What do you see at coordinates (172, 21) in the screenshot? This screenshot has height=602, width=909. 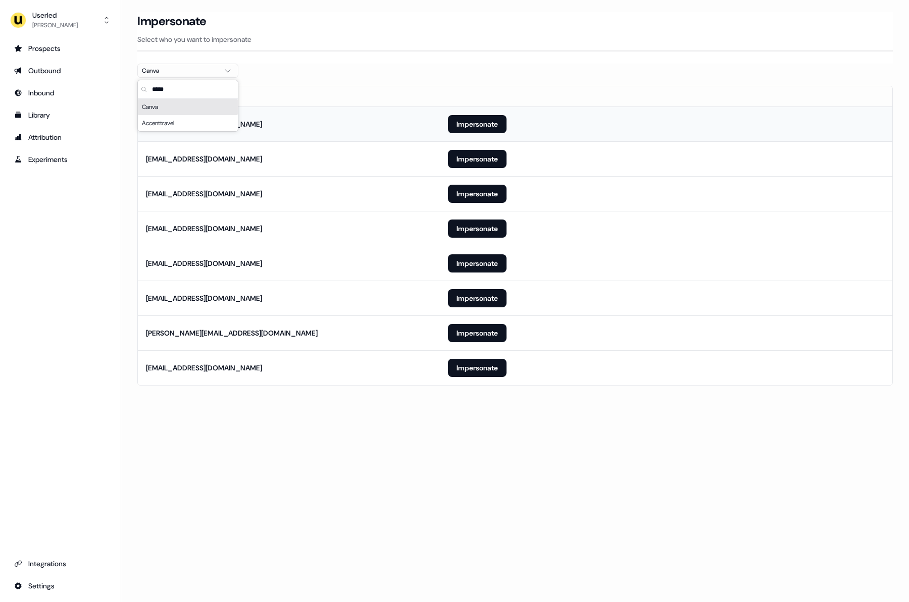 I see `h3: Impersonate` at bounding box center [172, 21].